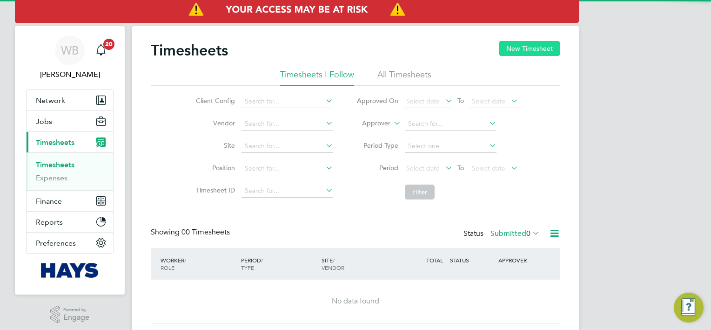  Describe the element at coordinates (76, 309) in the screenshot. I see `span: Powered by` at that location.